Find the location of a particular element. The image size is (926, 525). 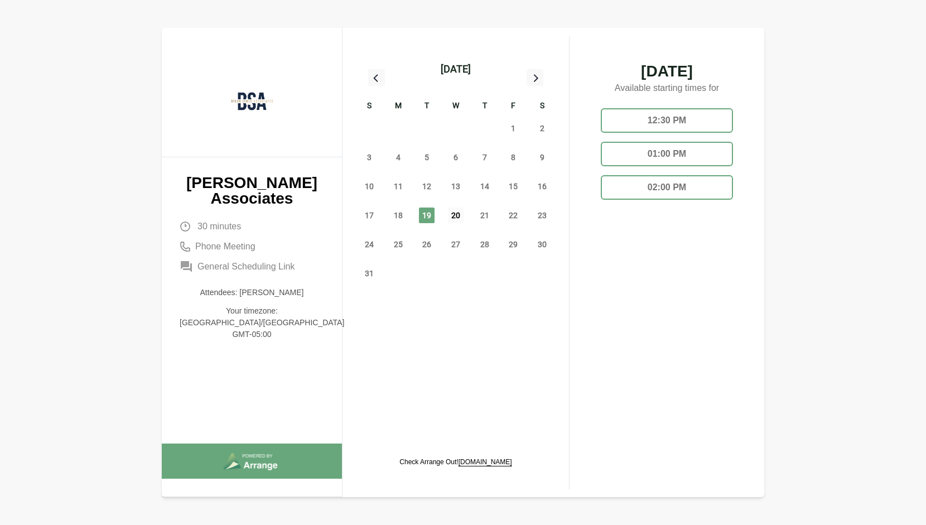

span: Sunday, August 10, 2025 is located at coordinates (369, 186).